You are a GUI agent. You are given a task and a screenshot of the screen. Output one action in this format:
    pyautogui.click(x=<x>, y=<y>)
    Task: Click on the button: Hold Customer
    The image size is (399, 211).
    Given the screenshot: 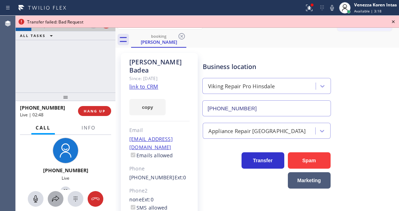 What is the action you would take?
    pyautogui.click(x=66, y=192)
    